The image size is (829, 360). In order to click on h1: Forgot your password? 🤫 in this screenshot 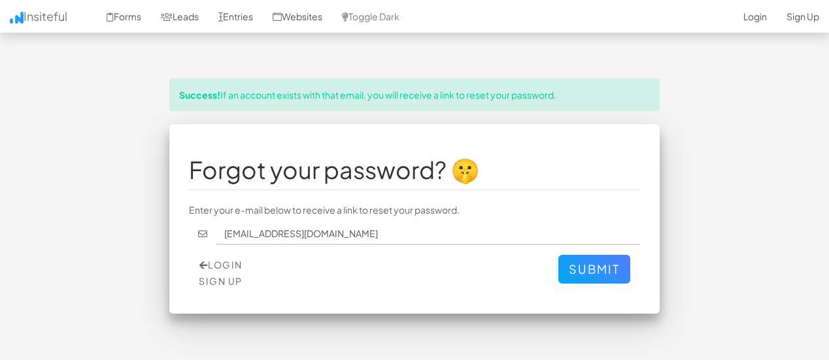, I will do `click(415, 170)`.